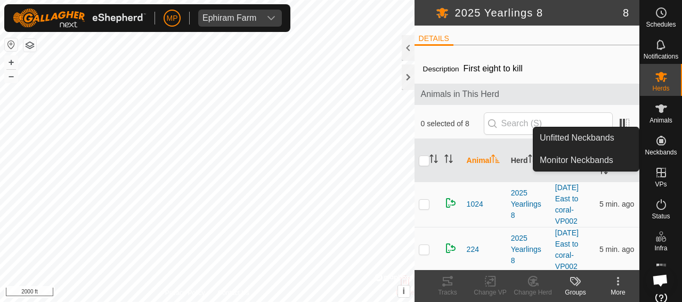 The width and height of the screenshot is (682, 302). What do you see at coordinates (172, 18) in the screenshot?
I see `span: MP` at bounding box center [172, 18].